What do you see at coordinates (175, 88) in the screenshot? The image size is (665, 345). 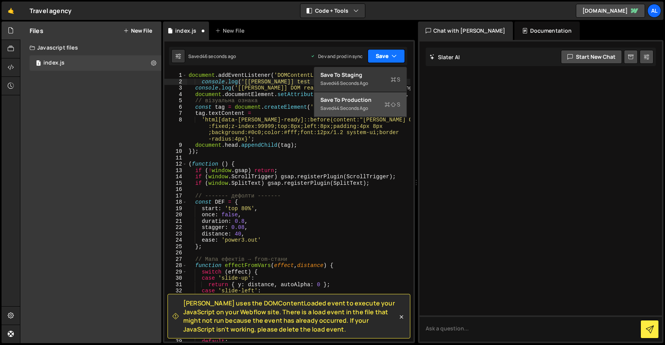 I see `div: 3` at bounding box center [175, 88].